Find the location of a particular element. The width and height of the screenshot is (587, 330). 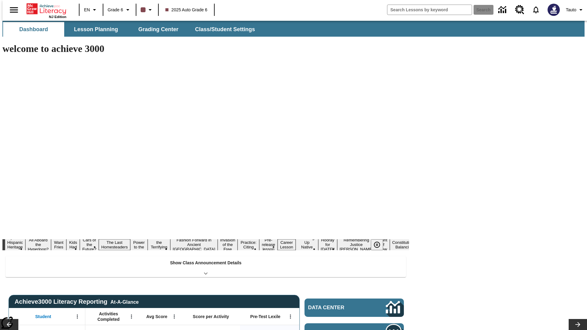

button: Slide 8 Attack of the Terrifying Tomatoes is located at coordinates (159, 245).